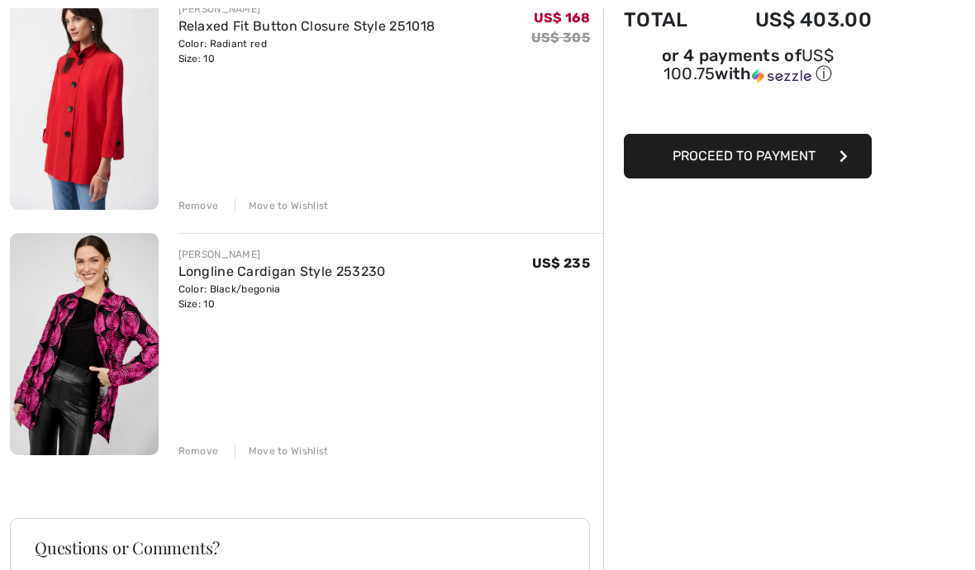 This screenshot has width=975, height=570. Describe the element at coordinates (782, 76) in the screenshot. I see `img: Sezzle` at that location.